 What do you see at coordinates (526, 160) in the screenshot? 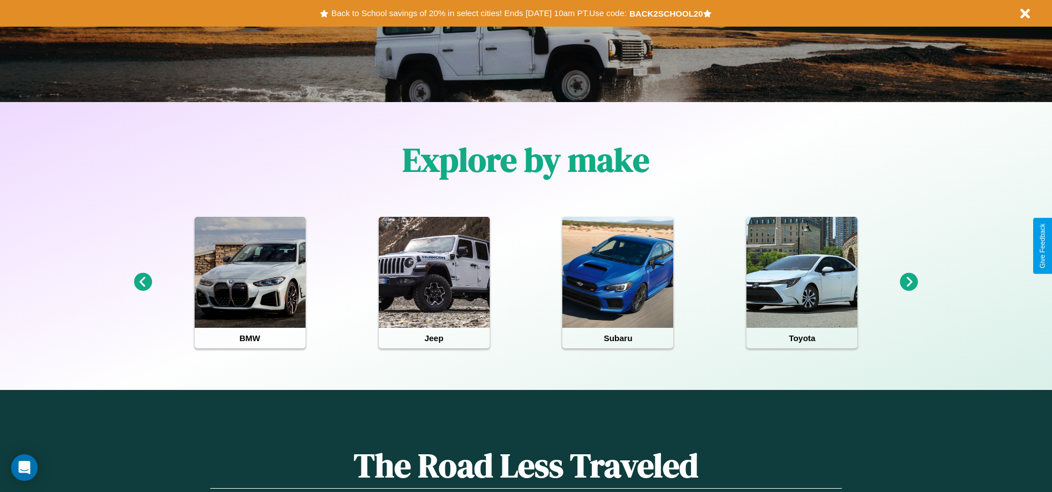
I see `h1: Explore by make` at bounding box center [526, 160].